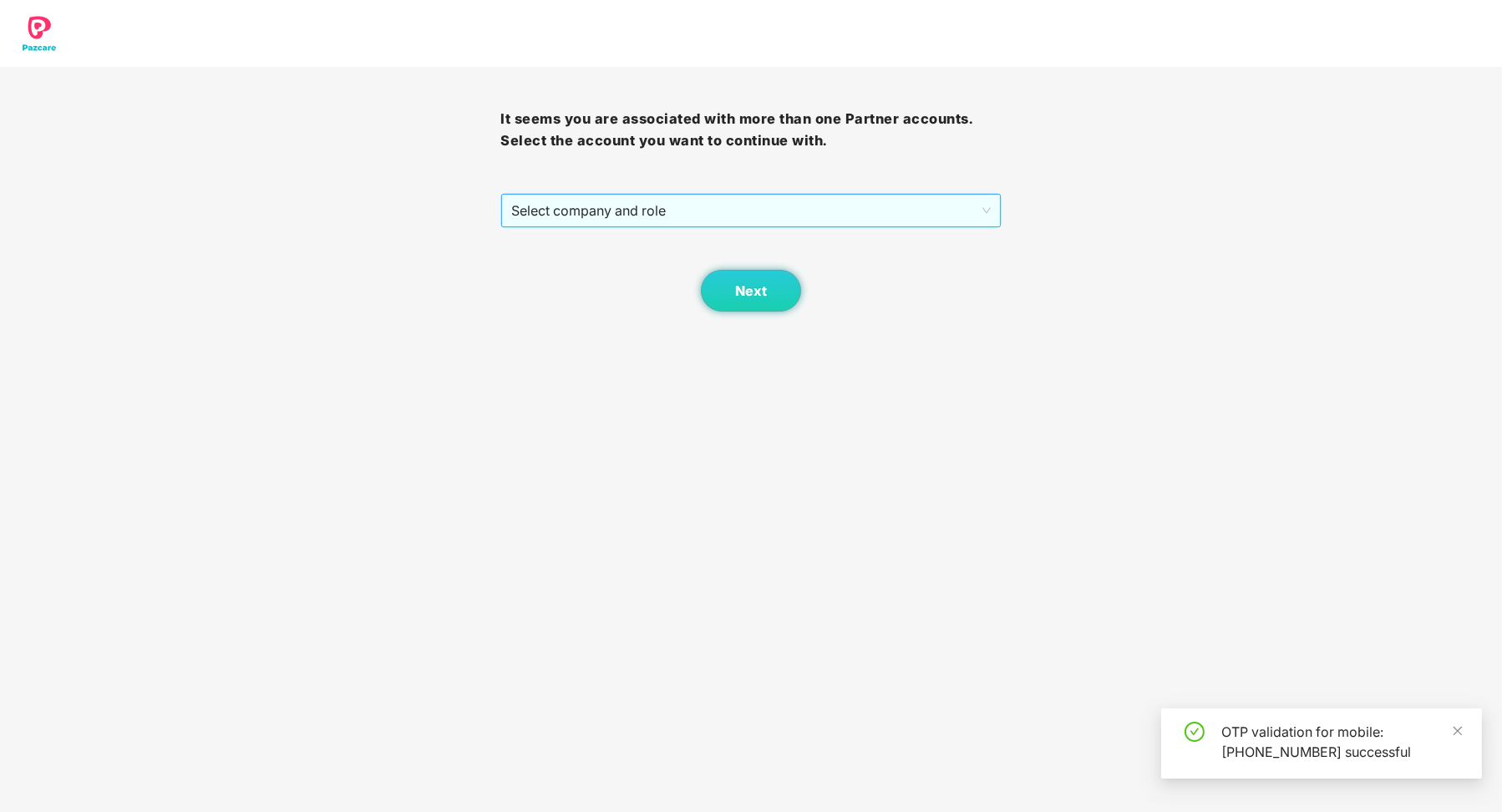 This screenshot has width=1502, height=812. What do you see at coordinates (1195, 732) in the screenshot?
I see `span: check-circle` at bounding box center [1195, 732].